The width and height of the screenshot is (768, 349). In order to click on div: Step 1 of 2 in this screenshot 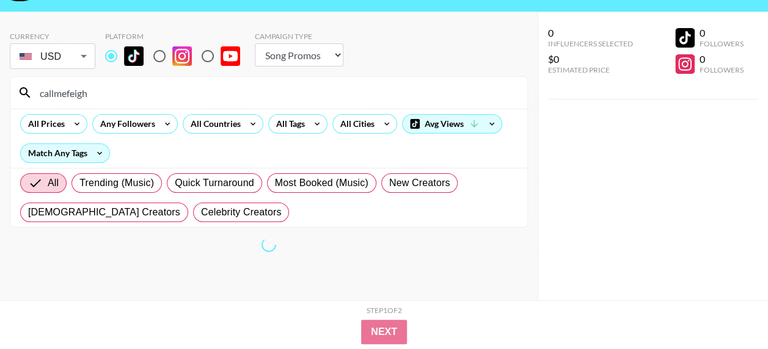, I will do `click(384, 310)`.